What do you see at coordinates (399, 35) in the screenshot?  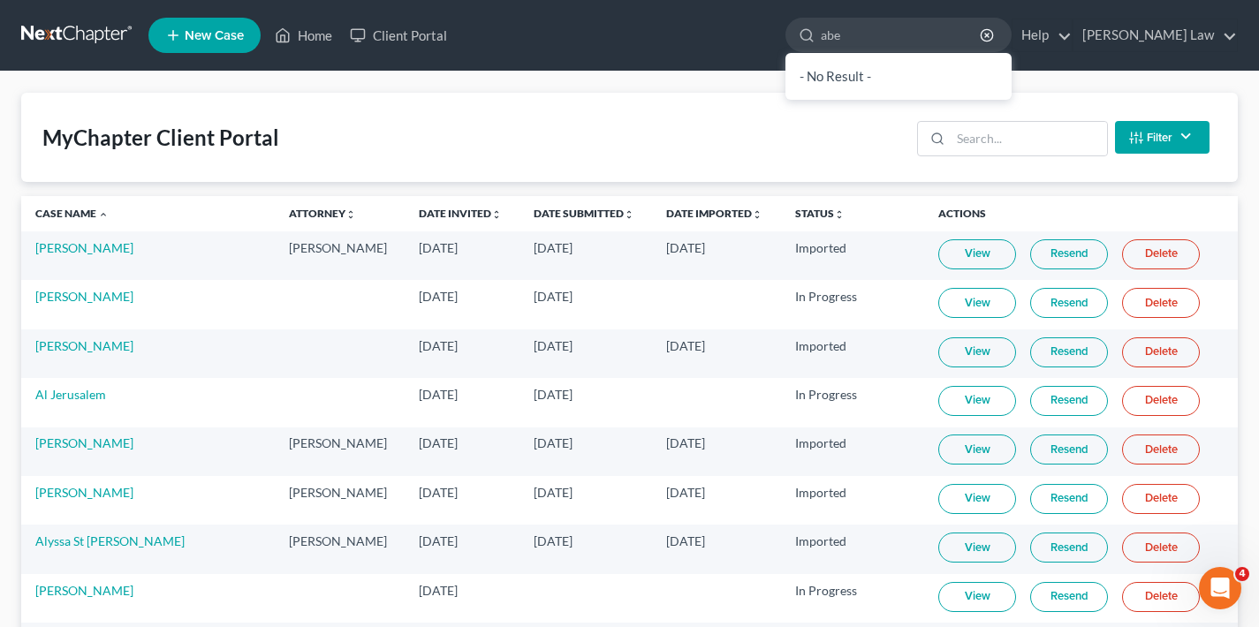 I see `a: Client Portal` at bounding box center [399, 35].